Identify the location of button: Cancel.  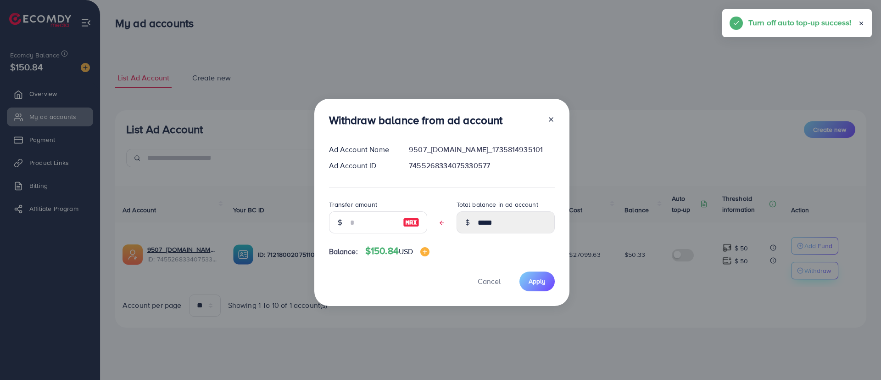
(489, 281).